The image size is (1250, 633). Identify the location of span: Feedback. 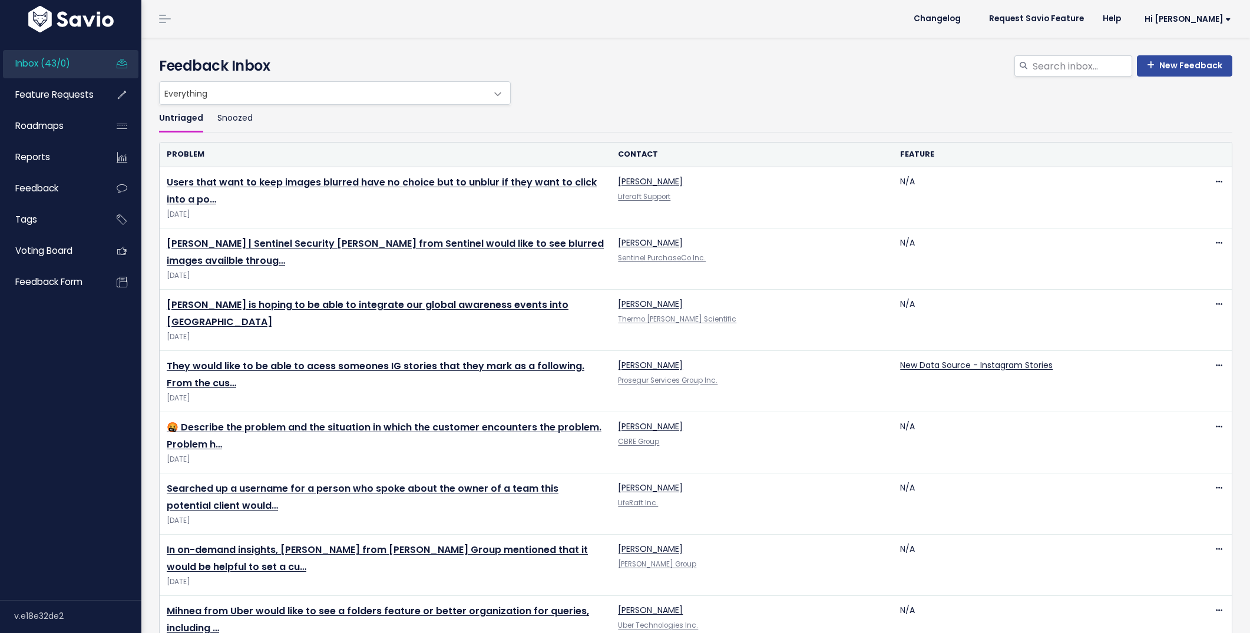
(37, 188).